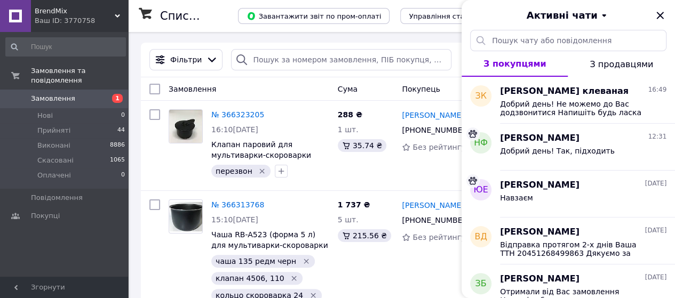 The width and height of the screenshot is (675, 298). Describe the element at coordinates (657, 137) in the screenshot. I see `span: 12:31` at that location.